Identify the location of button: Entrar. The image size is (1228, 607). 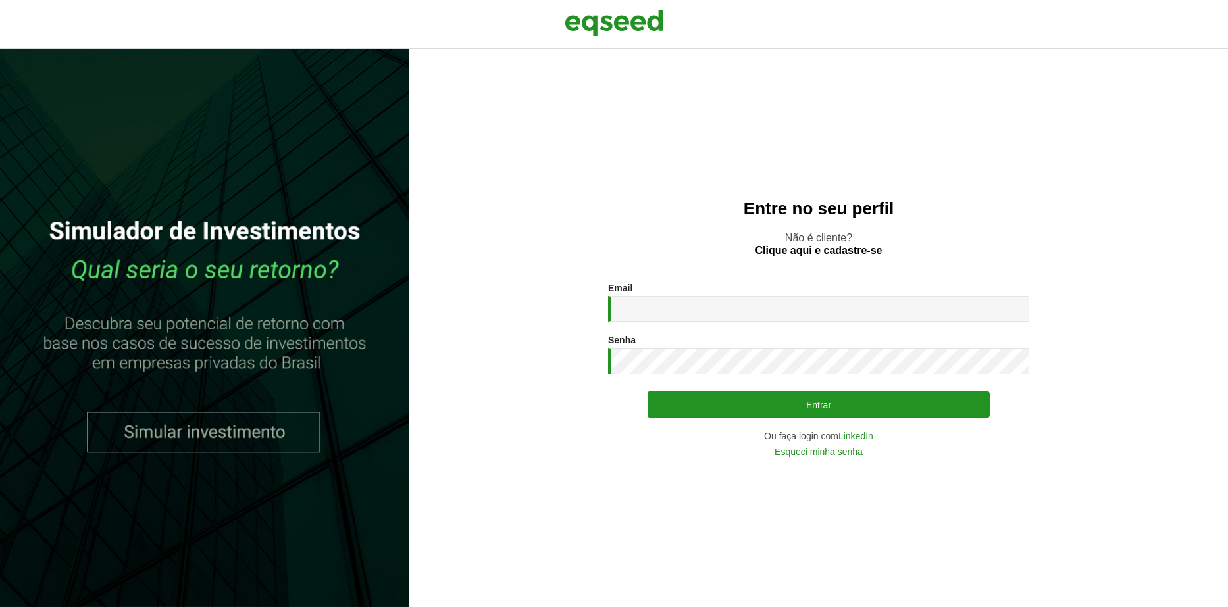
(819, 405).